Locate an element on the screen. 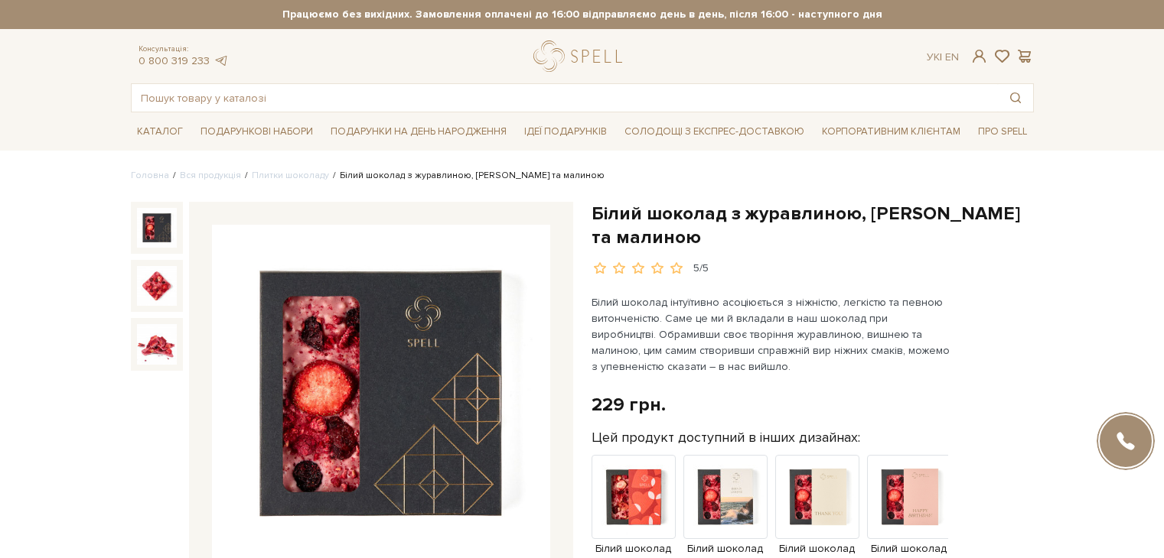 The image size is (1164, 558). span: Ідеї подарунків is located at coordinates (565, 132).